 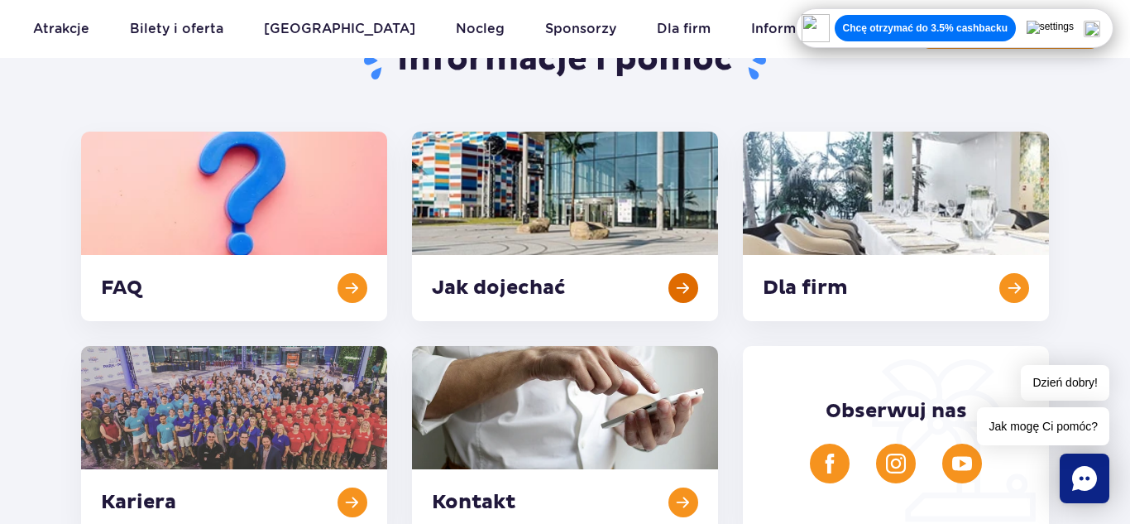 I want to click on a: Nocleg, so click(x=480, y=29).